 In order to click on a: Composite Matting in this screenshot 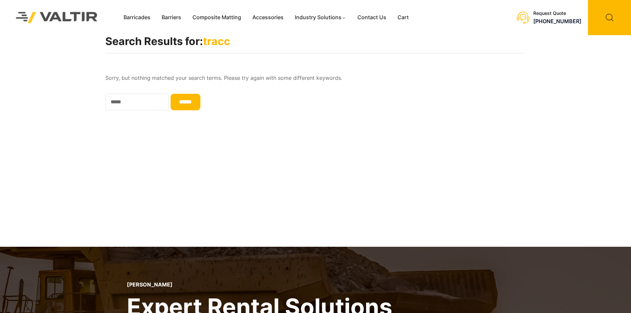, I will do `click(217, 18)`.